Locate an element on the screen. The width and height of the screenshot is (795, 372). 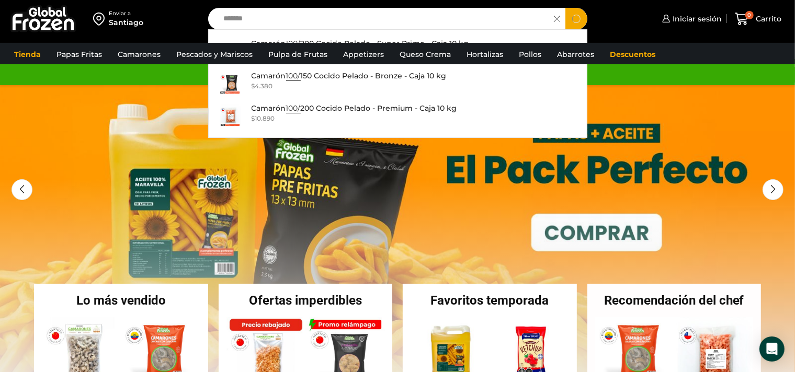
p: Camarón 150 Cocido Pelado - Bronze - Caja 10 kg is located at coordinates (349, 76).